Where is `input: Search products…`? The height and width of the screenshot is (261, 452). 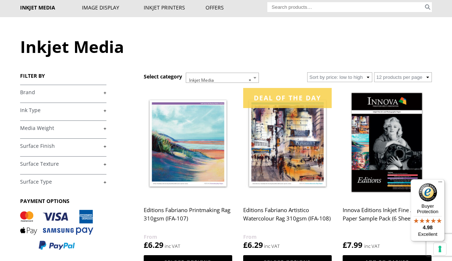 input: Search products… is located at coordinates (345, 7).